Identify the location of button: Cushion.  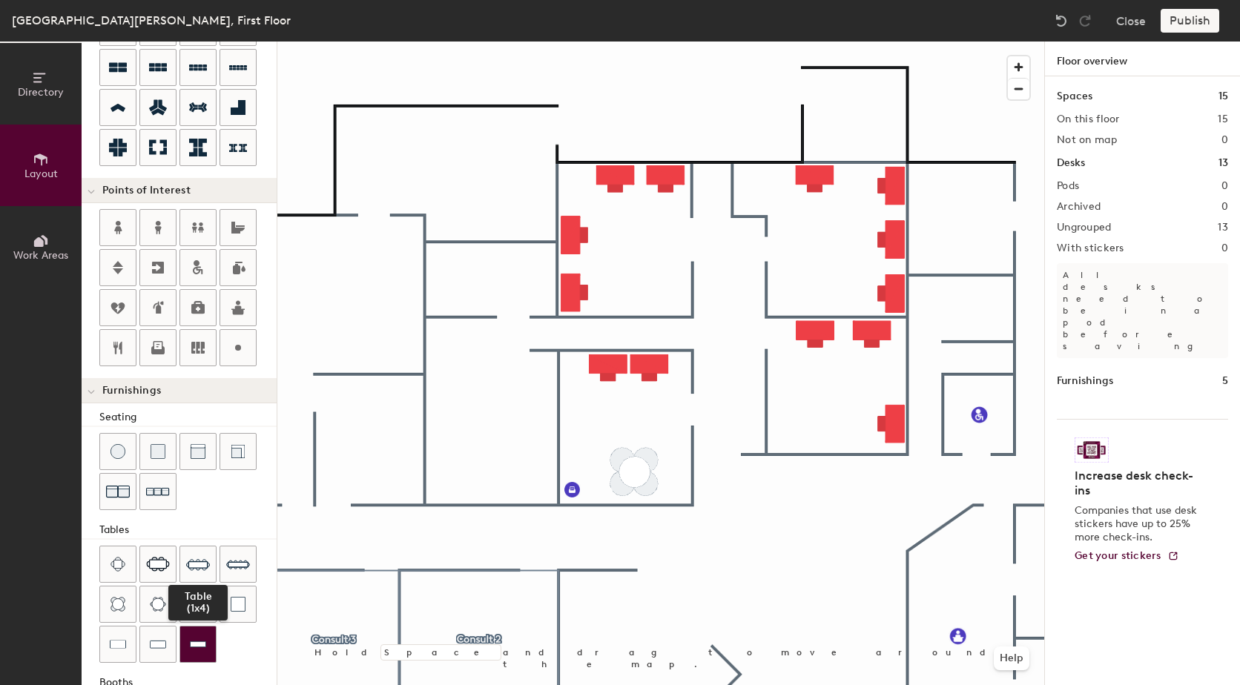
(158, 452).